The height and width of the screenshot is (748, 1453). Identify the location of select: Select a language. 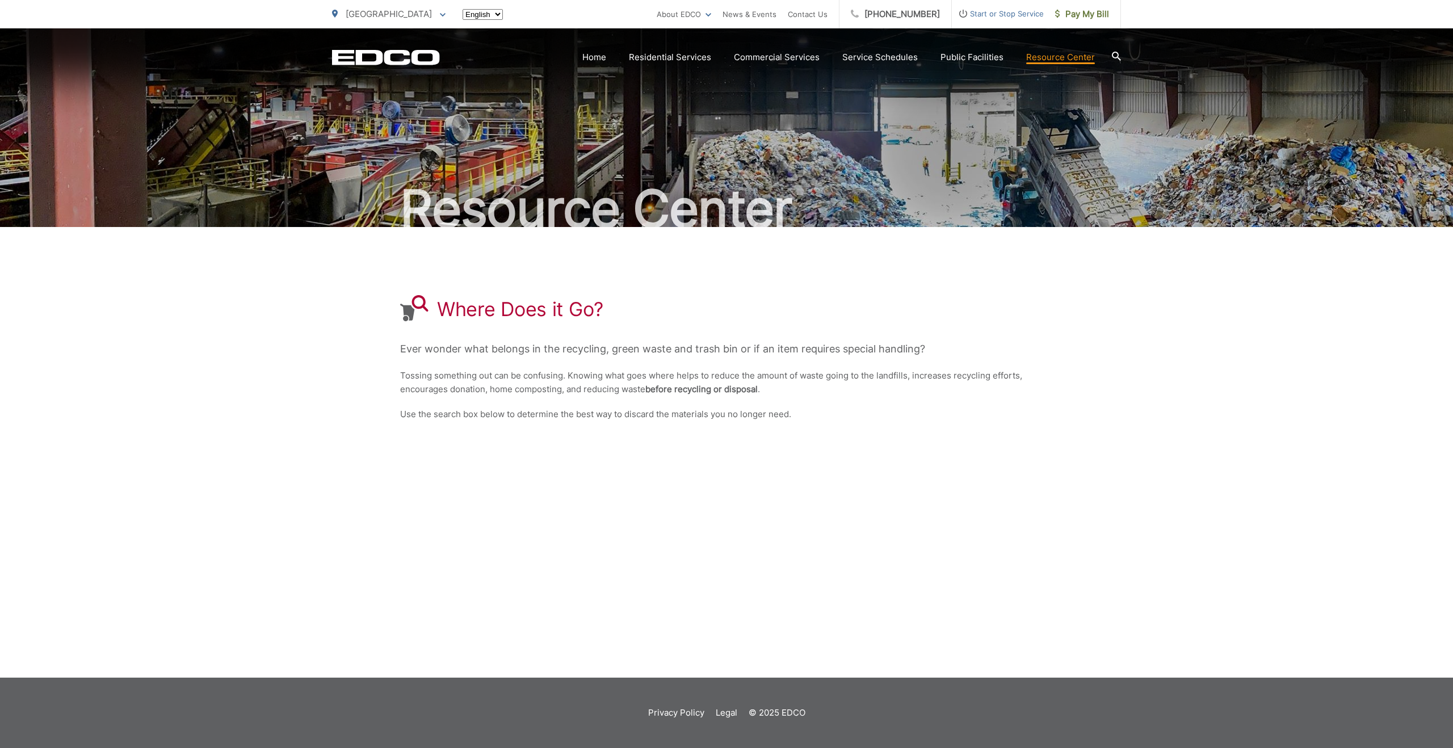
(482, 14).